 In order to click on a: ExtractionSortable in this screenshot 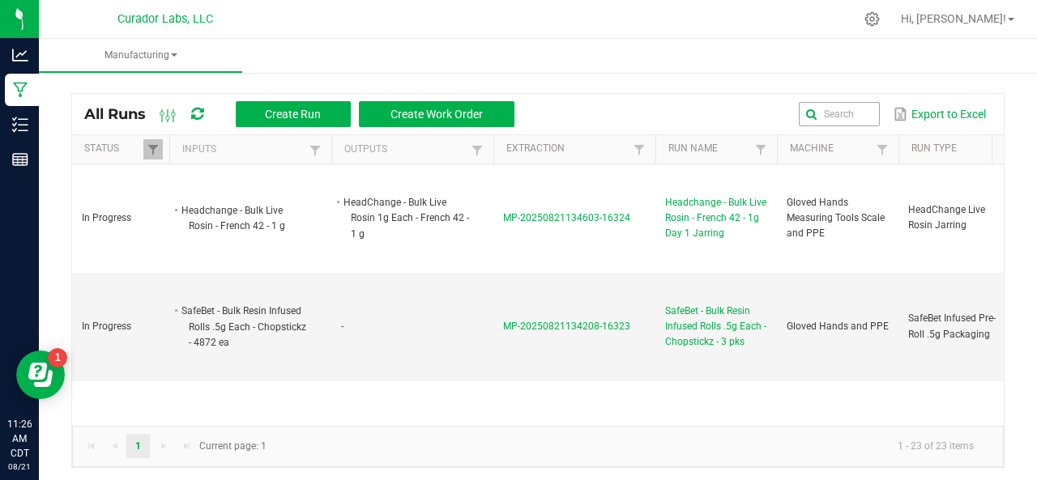, I will do `click(567, 149)`.